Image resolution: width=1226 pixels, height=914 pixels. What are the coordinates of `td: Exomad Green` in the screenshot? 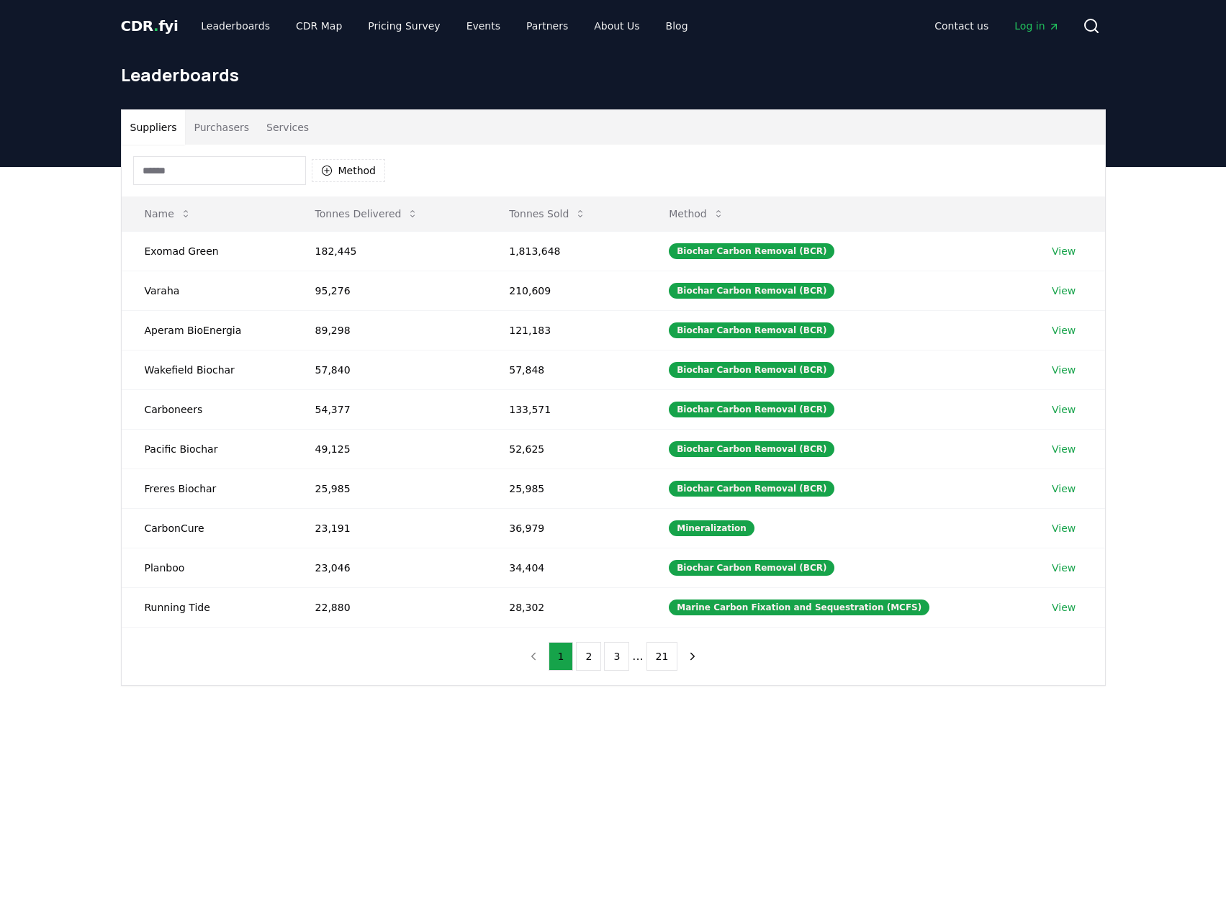 It's located at (207, 251).